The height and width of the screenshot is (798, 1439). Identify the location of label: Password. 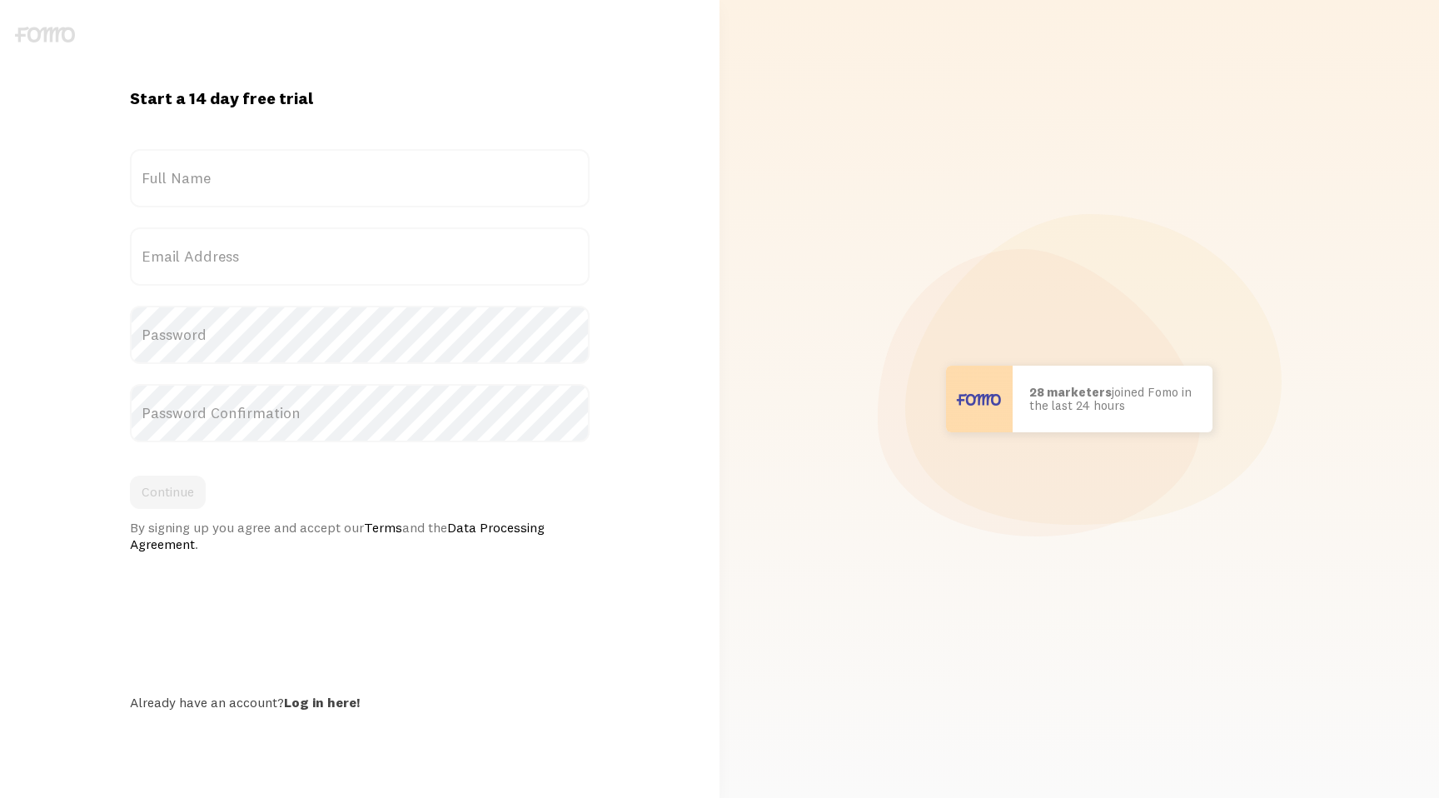
(360, 335).